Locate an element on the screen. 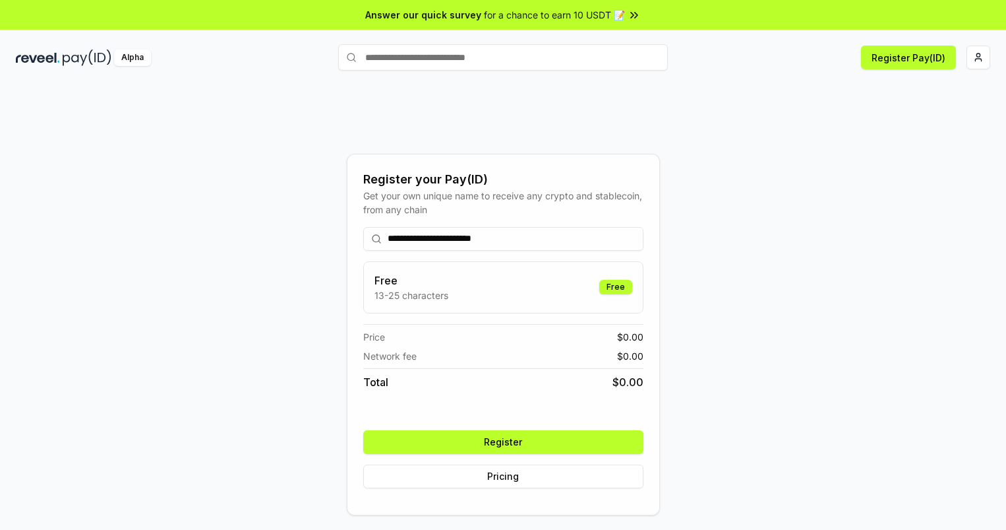  button: Register is located at coordinates (503, 442).